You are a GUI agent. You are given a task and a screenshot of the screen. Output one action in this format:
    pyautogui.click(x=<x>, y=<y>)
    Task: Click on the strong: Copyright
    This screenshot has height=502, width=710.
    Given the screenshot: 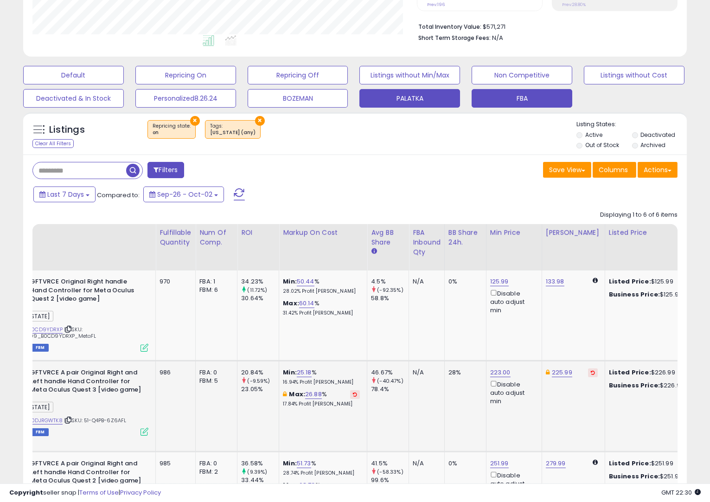 What is the action you would take?
    pyautogui.click(x=26, y=492)
    